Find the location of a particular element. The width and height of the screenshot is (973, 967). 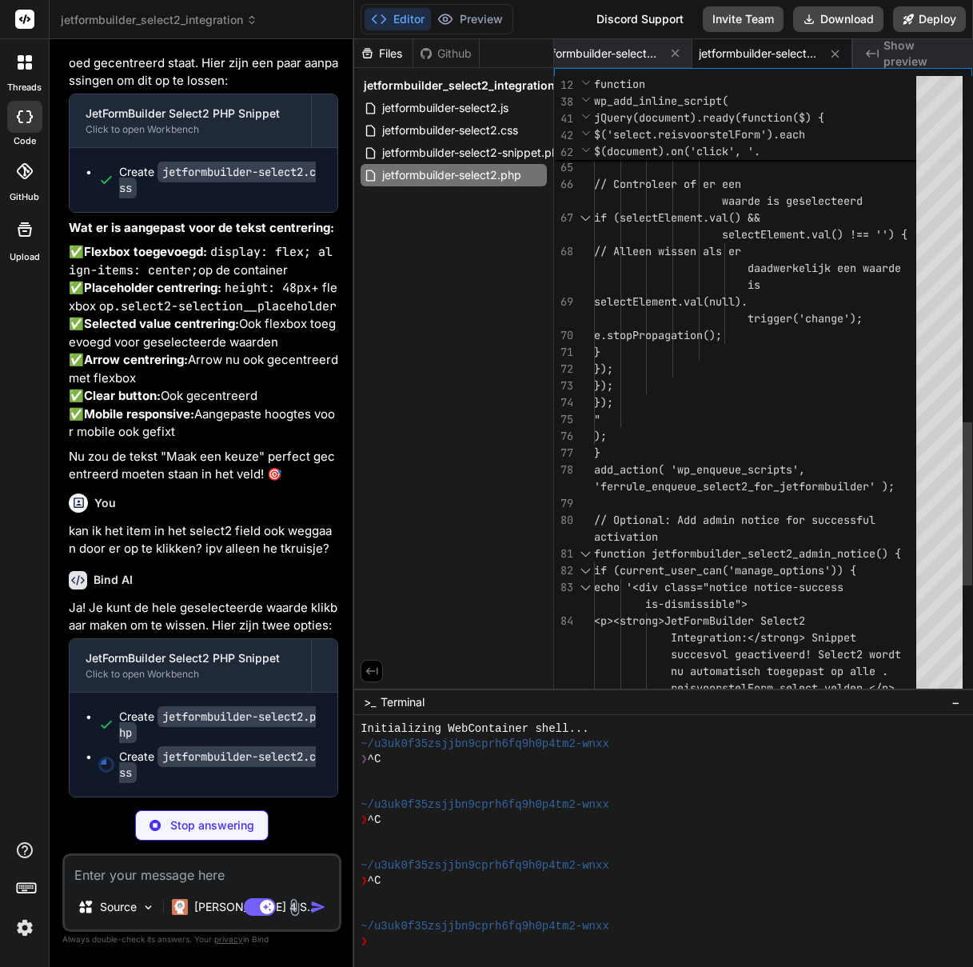

label: threads is located at coordinates (24, 87).